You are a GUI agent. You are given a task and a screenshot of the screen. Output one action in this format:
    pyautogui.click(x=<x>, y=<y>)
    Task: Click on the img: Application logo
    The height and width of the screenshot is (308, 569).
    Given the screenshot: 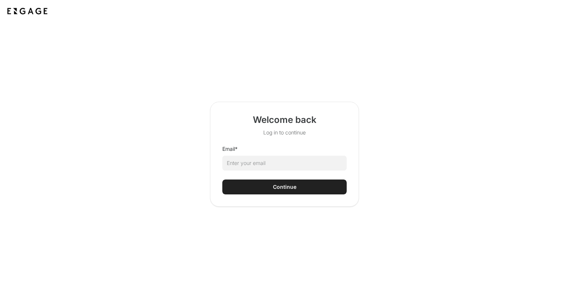 What is the action you would take?
    pyautogui.click(x=27, y=11)
    